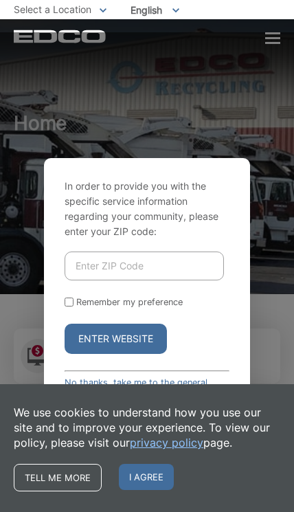 Image resolution: width=294 pixels, height=512 pixels. Describe the element at coordinates (129, 302) in the screenshot. I see `label: Remember my preference` at that location.